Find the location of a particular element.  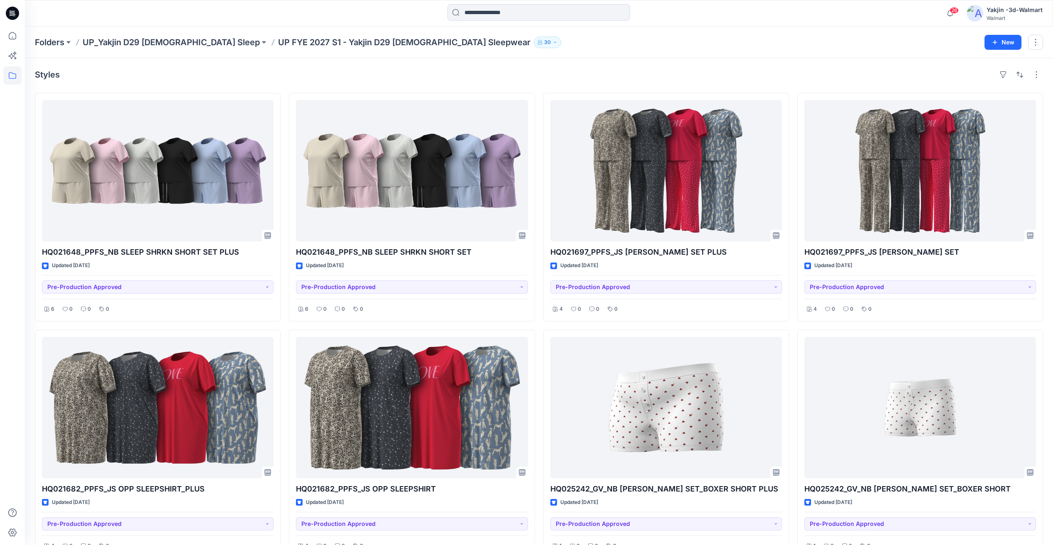

img: avatar is located at coordinates (975, 13).